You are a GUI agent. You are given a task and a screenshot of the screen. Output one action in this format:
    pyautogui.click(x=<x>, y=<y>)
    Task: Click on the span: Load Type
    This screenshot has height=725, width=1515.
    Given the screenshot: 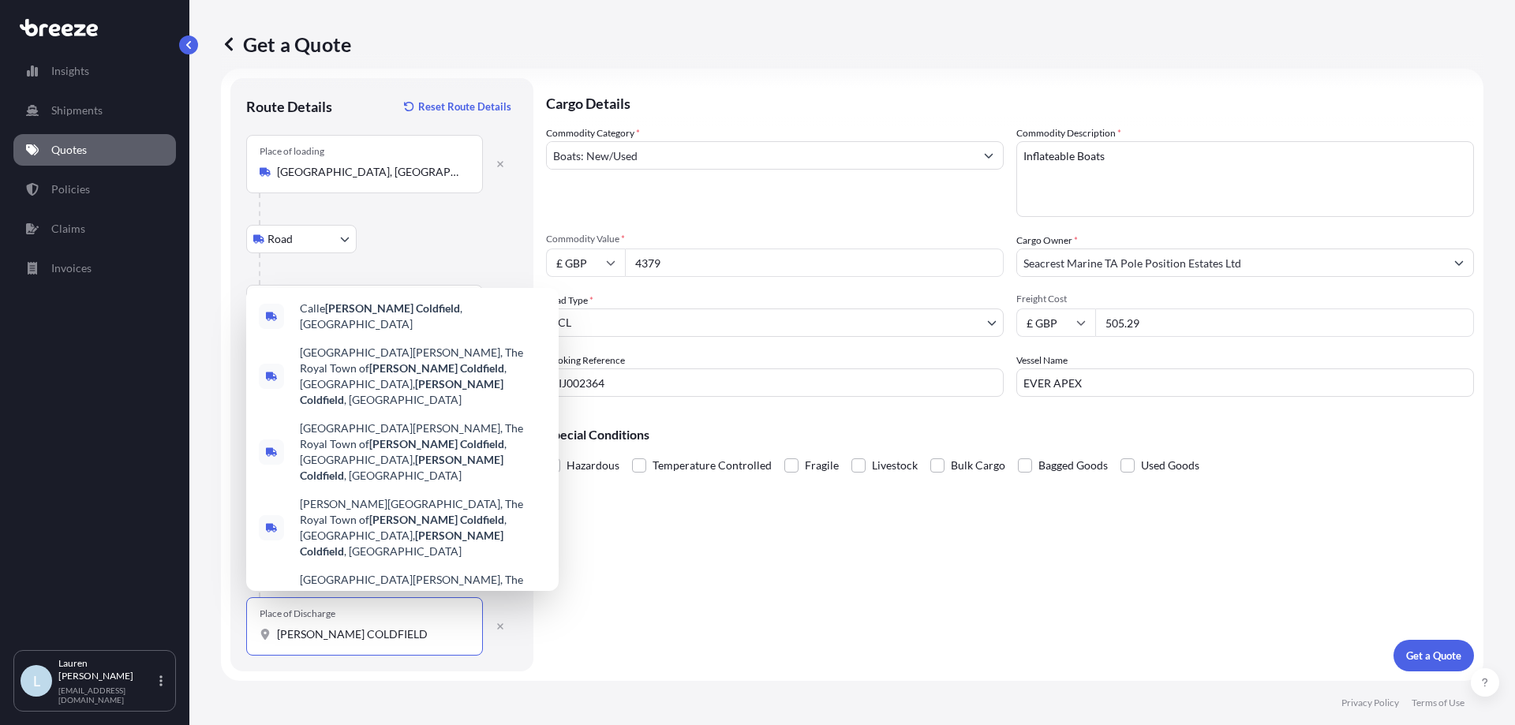 What is the action you would take?
    pyautogui.click(x=570, y=301)
    